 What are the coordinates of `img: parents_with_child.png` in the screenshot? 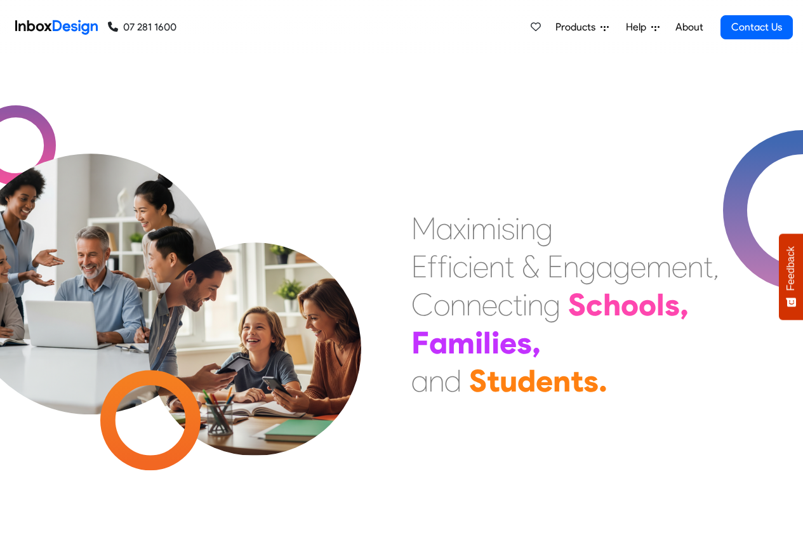 It's located at (254, 322).